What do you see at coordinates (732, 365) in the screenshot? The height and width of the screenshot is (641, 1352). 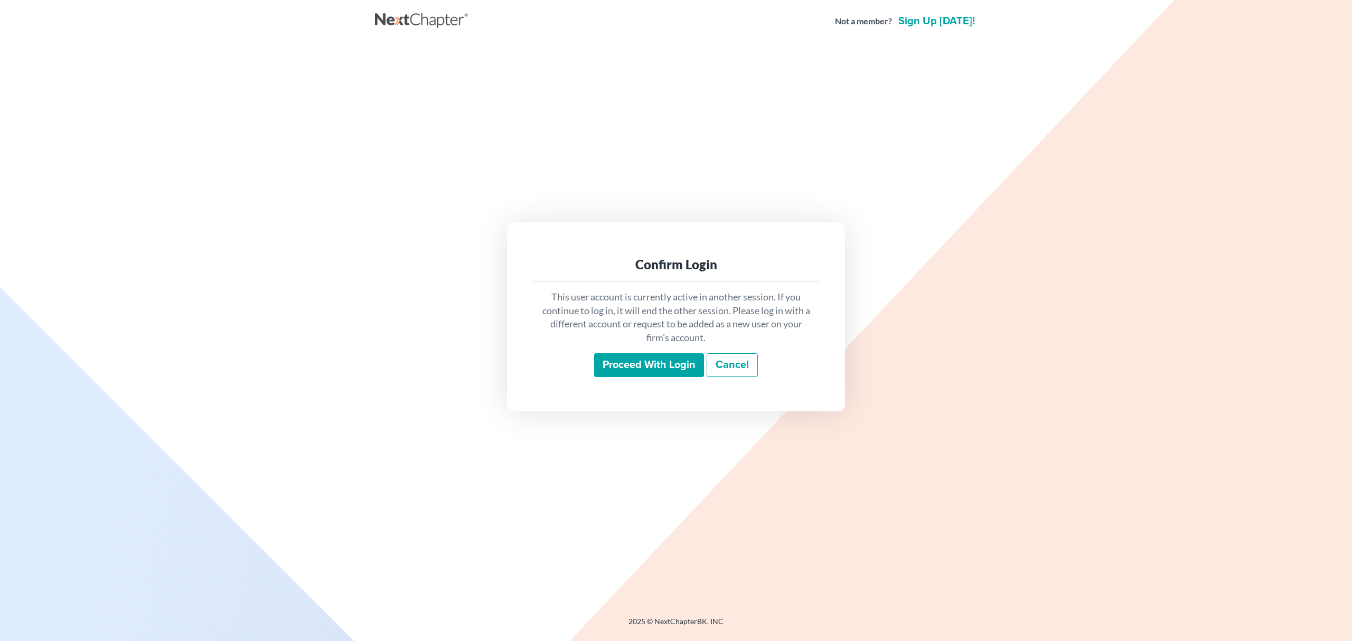 I see `a: Cancel` at bounding box center [732, 365].